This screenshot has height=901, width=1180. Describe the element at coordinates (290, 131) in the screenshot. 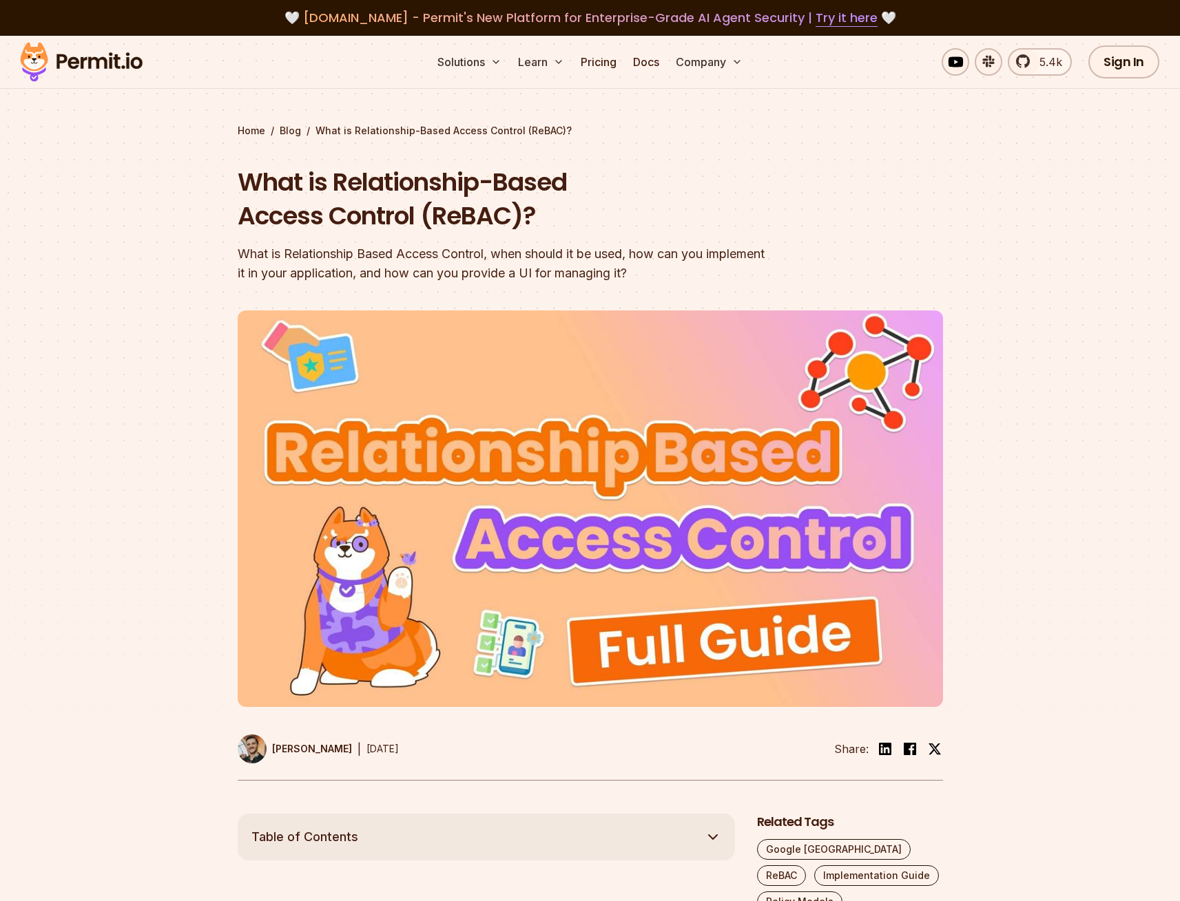

I see `a: Blog` at that location.